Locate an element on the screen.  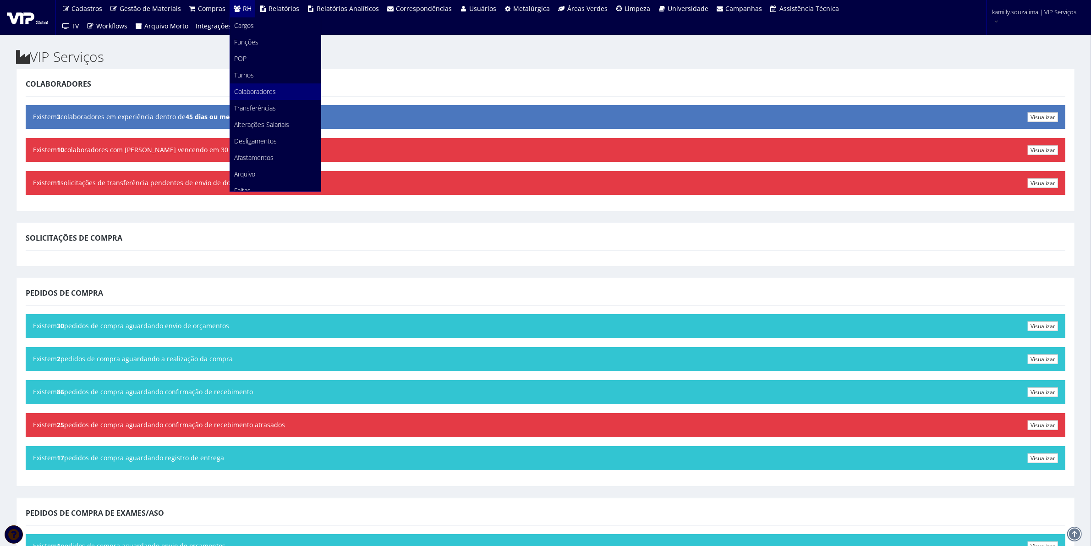
a: Cargos is located at coordinates (275, 26).